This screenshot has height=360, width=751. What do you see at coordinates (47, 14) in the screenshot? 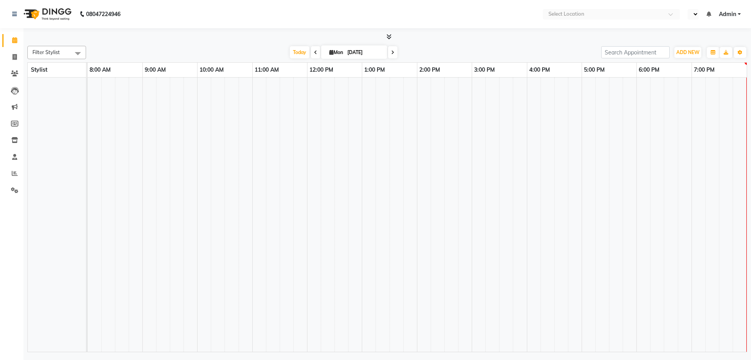
I see `img: logo` at bounding box center [47, 14].